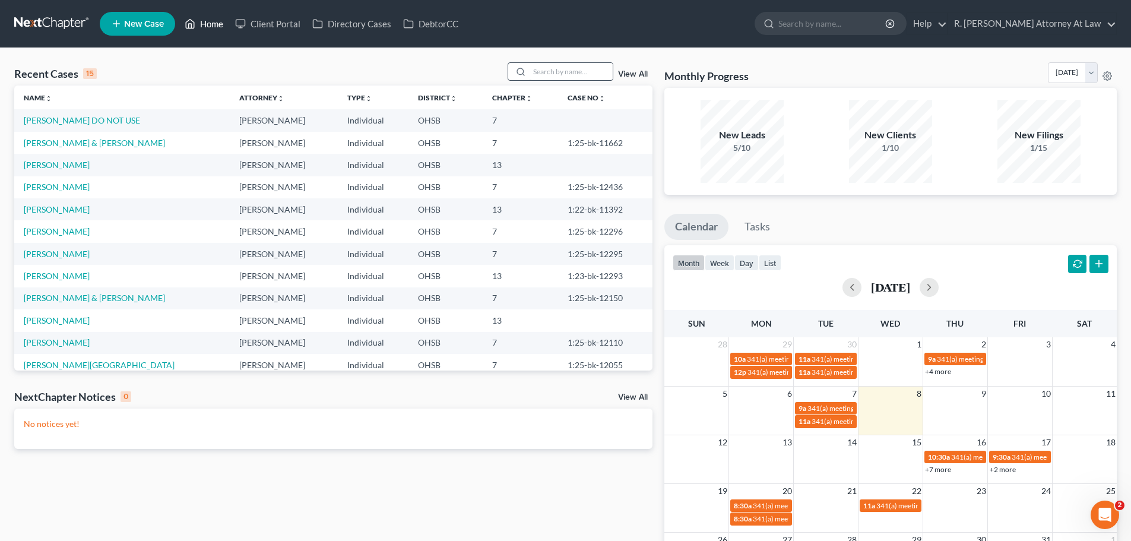 Image resolution: width=1131 pixels, height=541 pixels. What do you see at coordinates (720, 262) in the screenshot?
I see `button: week` at bounding box center [720, 262].